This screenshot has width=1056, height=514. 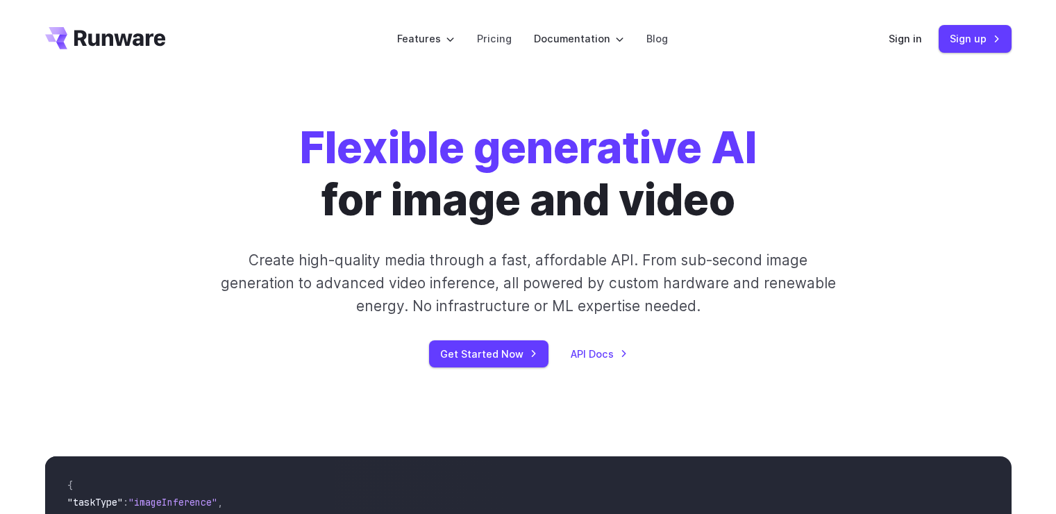 I want to click on label: Features, so click(x=426, y=38).